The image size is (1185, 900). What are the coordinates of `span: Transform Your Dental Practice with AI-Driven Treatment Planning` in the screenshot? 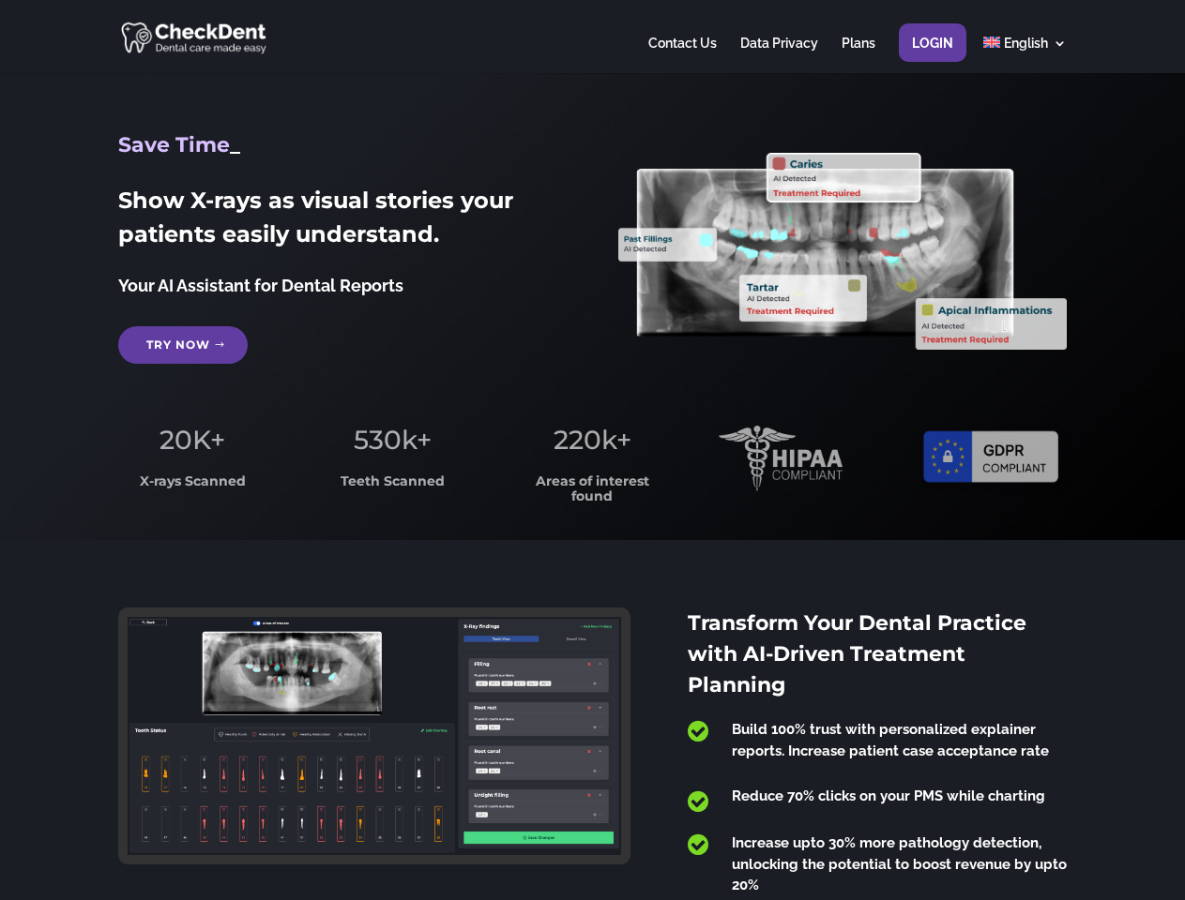 It's located at (856, 654).